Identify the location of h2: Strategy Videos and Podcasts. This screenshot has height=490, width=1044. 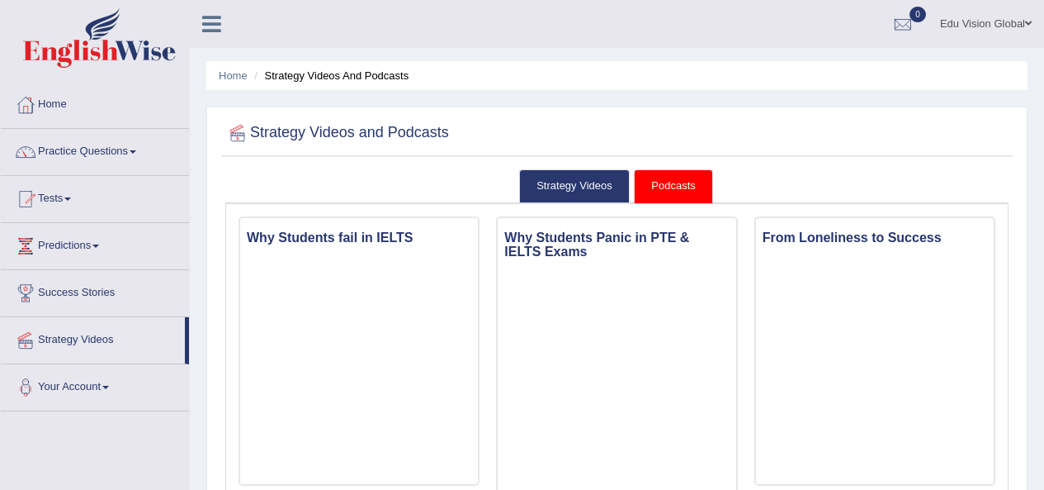
(337, 133).